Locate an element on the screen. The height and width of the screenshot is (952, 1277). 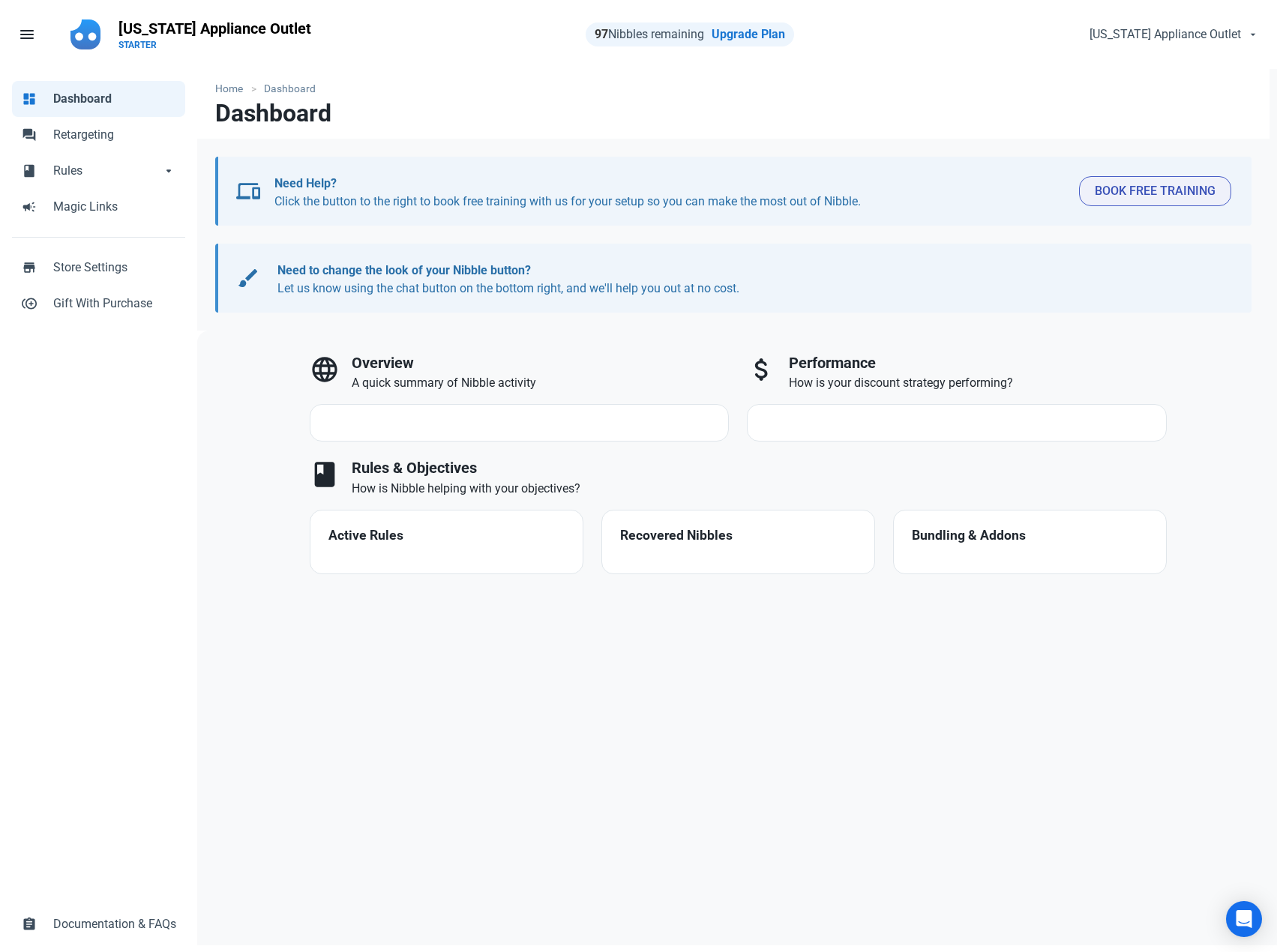
span: attach_money is located at coordinates (762, 369).